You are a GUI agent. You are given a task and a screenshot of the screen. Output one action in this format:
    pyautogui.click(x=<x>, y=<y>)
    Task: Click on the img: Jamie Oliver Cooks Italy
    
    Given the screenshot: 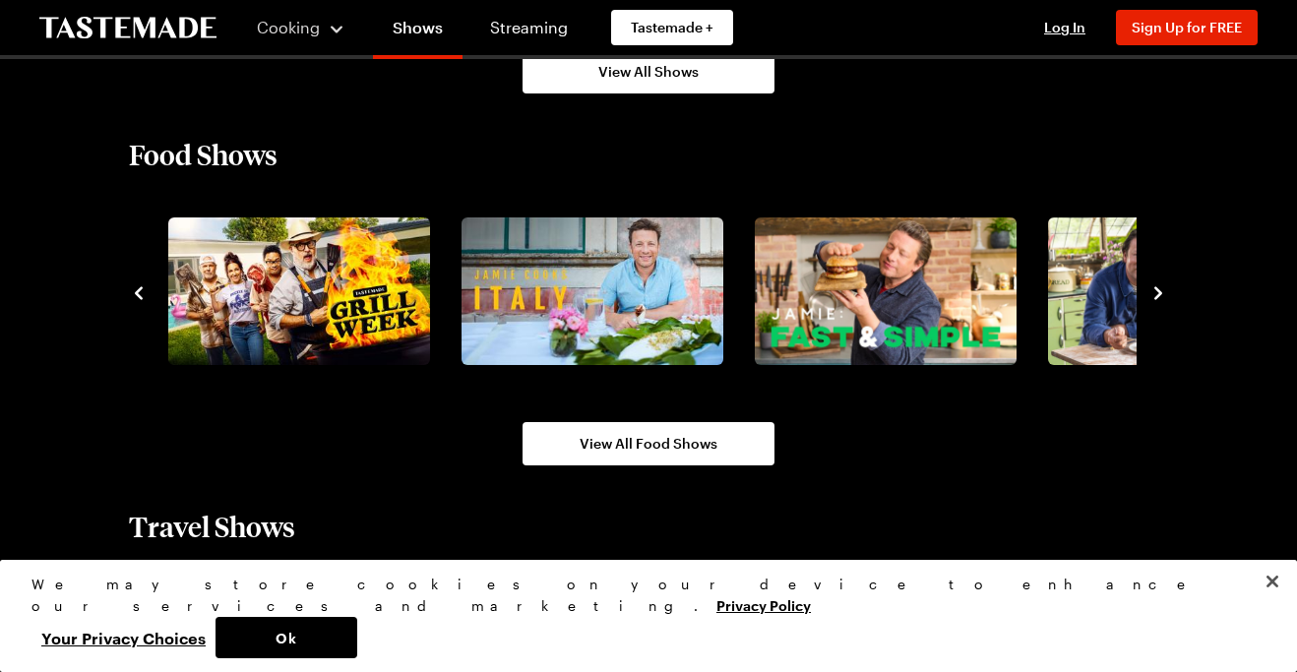 What is the action you would take?
    pyautogui.click(x=592, y=291)
    